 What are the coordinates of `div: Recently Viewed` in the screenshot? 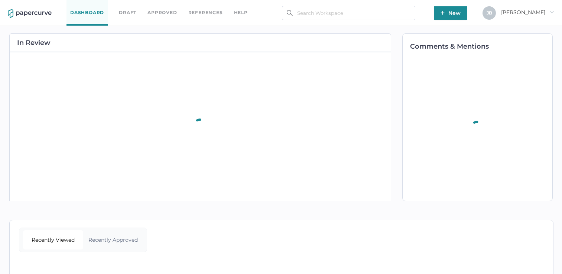 It's located at (53, 240).